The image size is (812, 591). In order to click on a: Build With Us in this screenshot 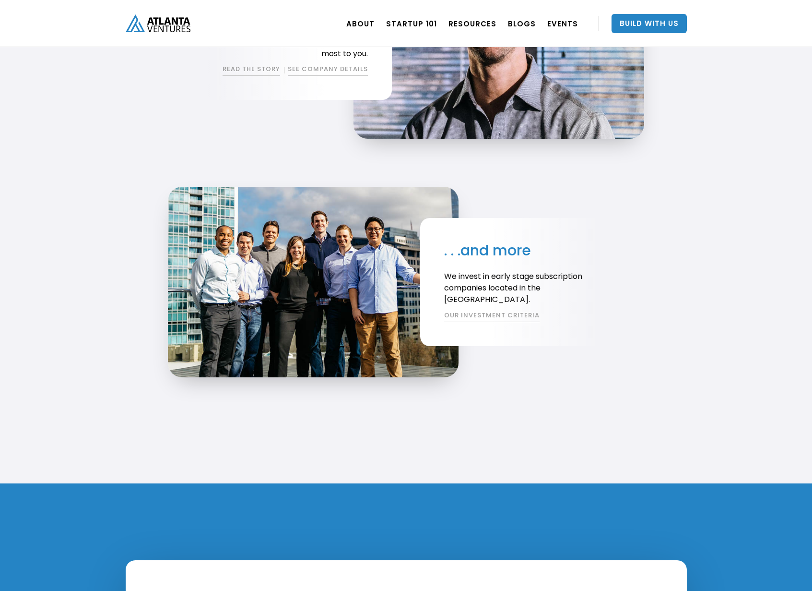, I will do `click(649, 24)`.